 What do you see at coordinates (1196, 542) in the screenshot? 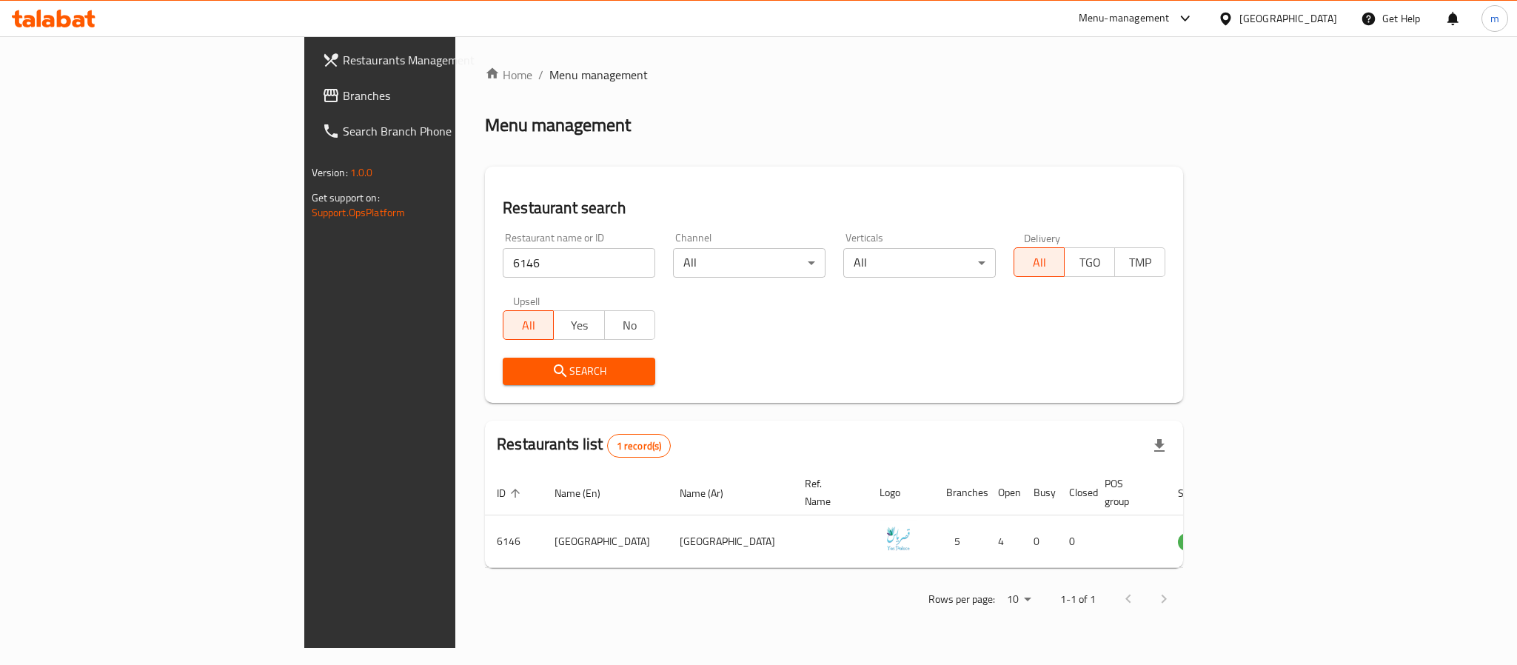
I see `div: OPEN` at bounding box center [1196, 542].